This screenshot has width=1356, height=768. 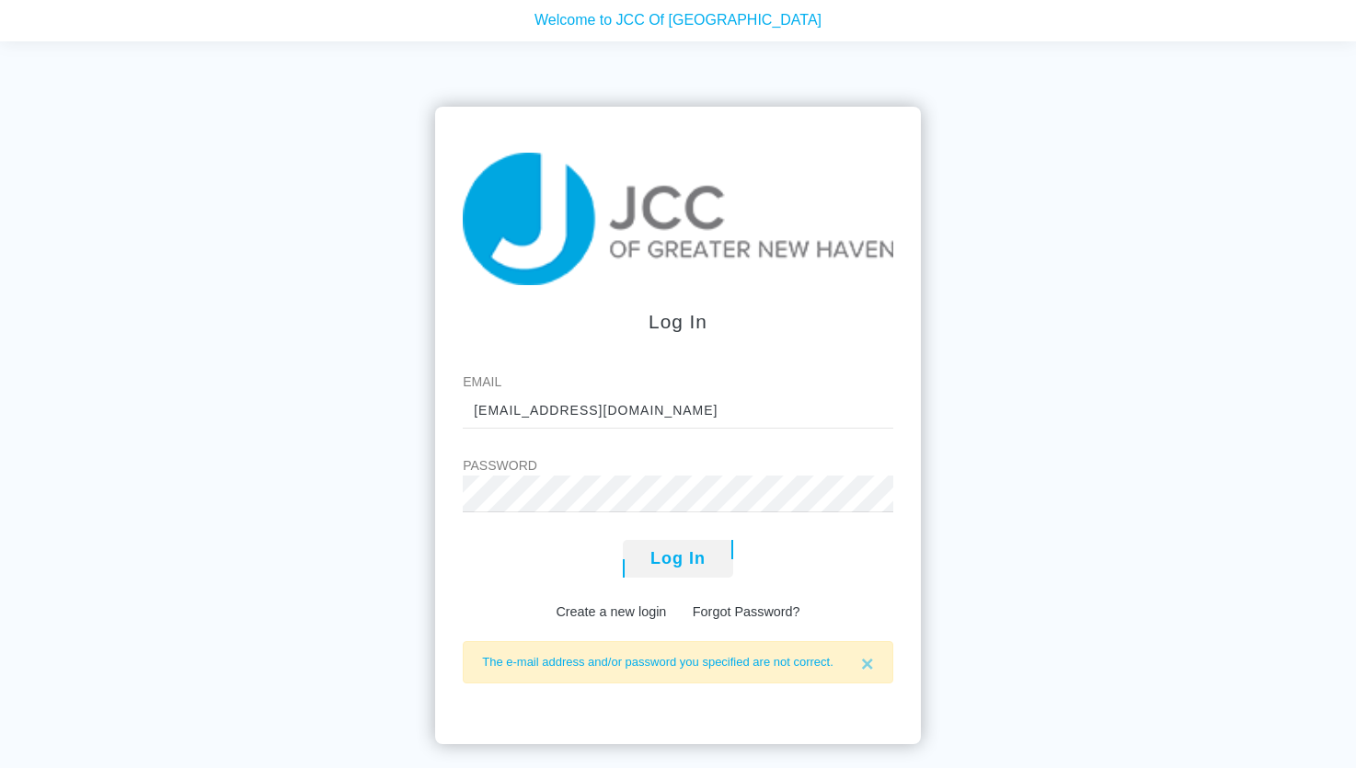 What do you see at coordinates (868, 664) in the screenshot?
I see `button: Close` at bounding box center [868, 664].